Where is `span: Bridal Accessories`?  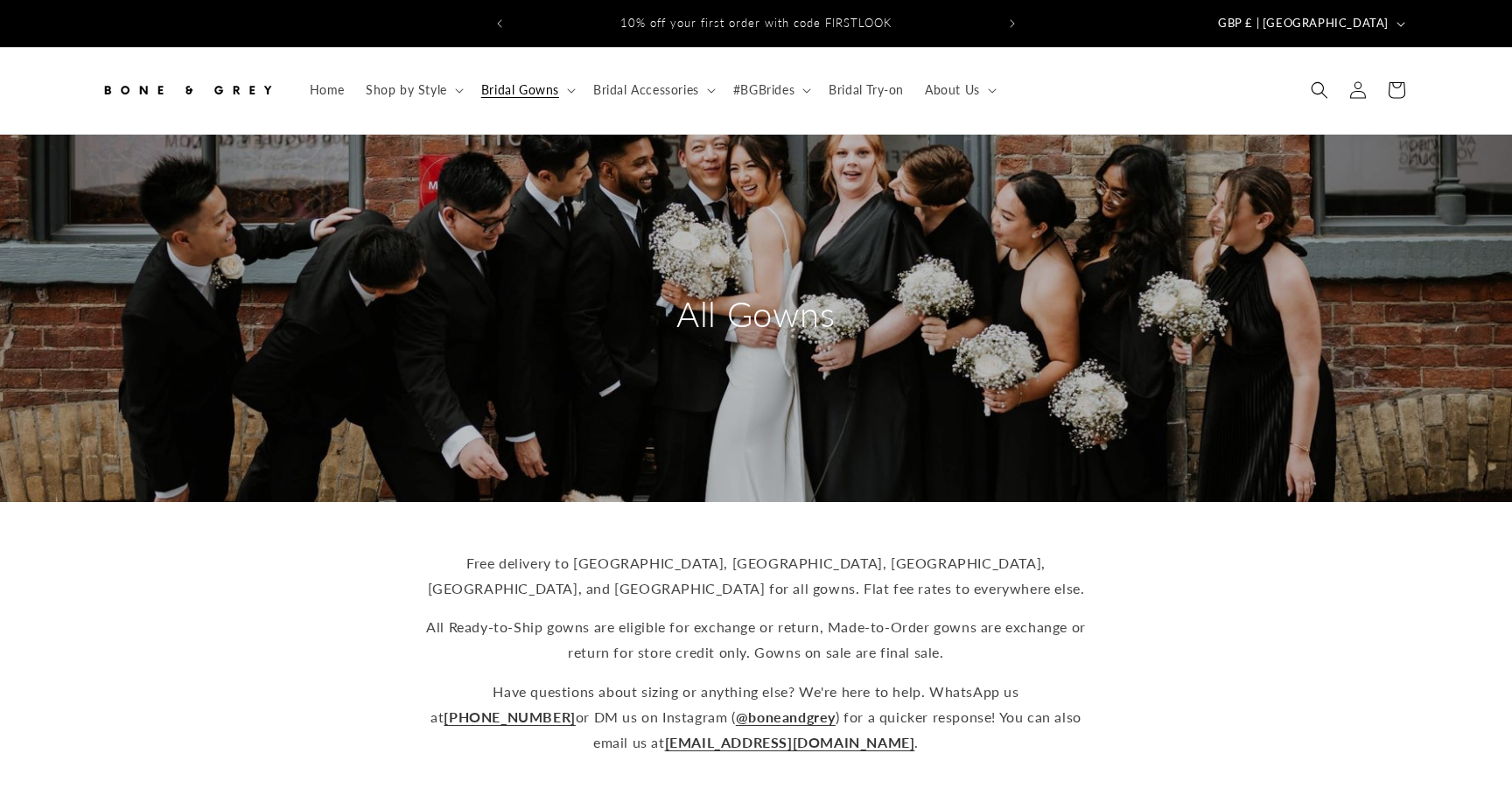
span: Bridal Accessories is located at coordinates (646, 90).